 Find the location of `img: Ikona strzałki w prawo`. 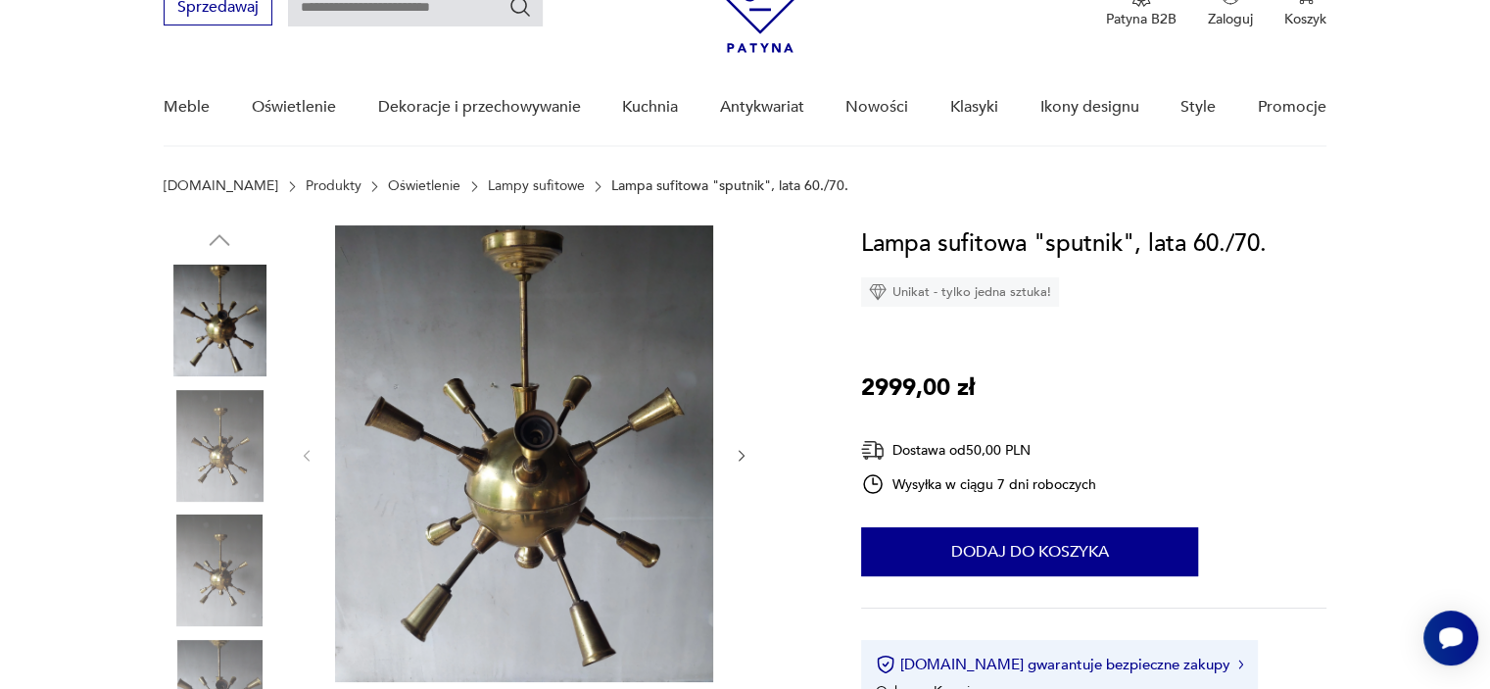

img: Ikona strzałki w prawo is located at coordinates (1241, 664).